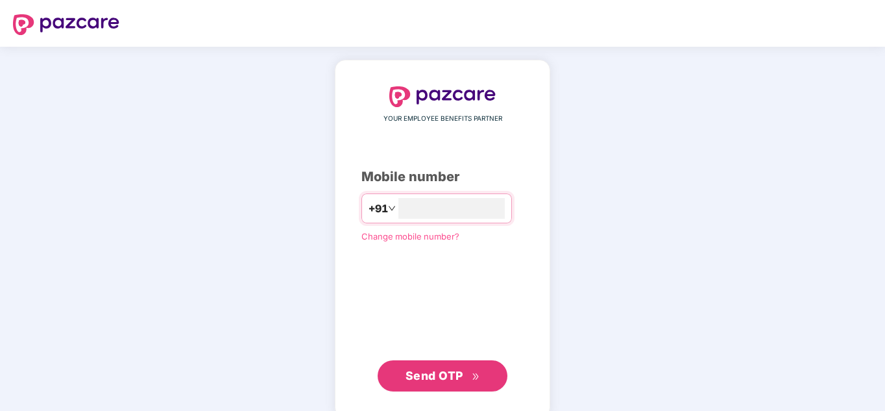  What do you see at coordinates (392, 208) in the screenshot?
I see `span: down` at bounding box center [392, 208].